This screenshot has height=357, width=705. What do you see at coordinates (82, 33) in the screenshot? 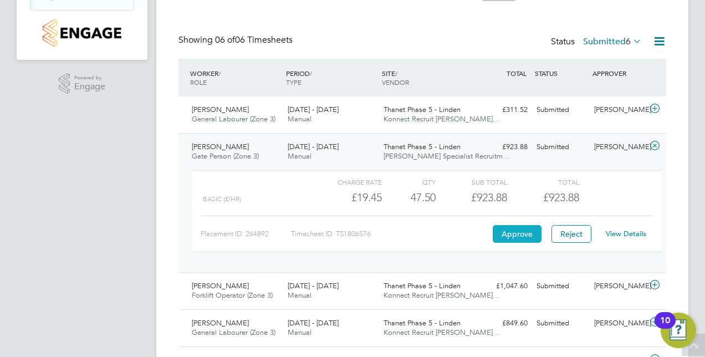
I see `img: countryside-properties-logo-retina.png` at bounding box center [82, 33].